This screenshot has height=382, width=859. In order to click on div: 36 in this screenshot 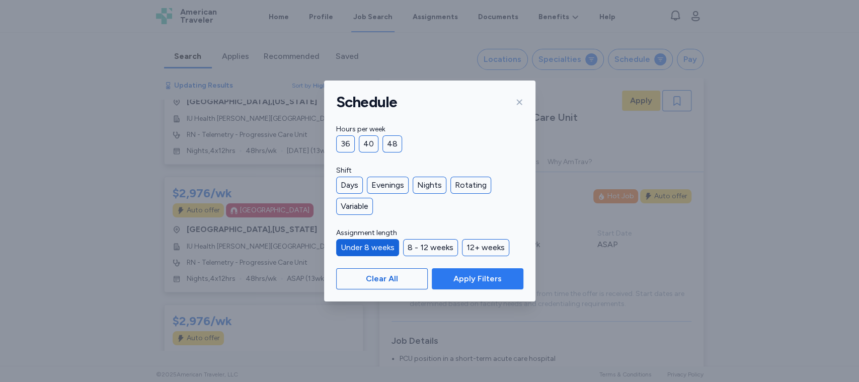, I will do `click(345, 144)`.